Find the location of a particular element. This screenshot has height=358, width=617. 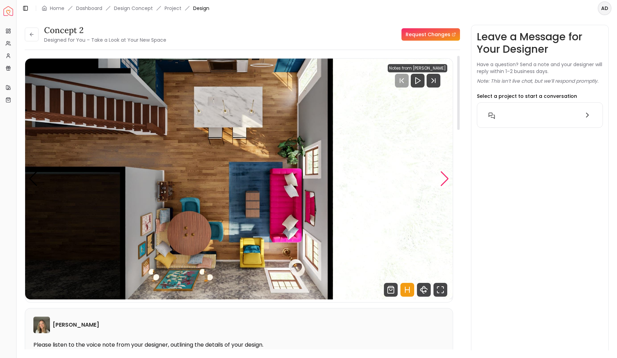

img: Spacejoy Logo is located at coordinates (8, 11).